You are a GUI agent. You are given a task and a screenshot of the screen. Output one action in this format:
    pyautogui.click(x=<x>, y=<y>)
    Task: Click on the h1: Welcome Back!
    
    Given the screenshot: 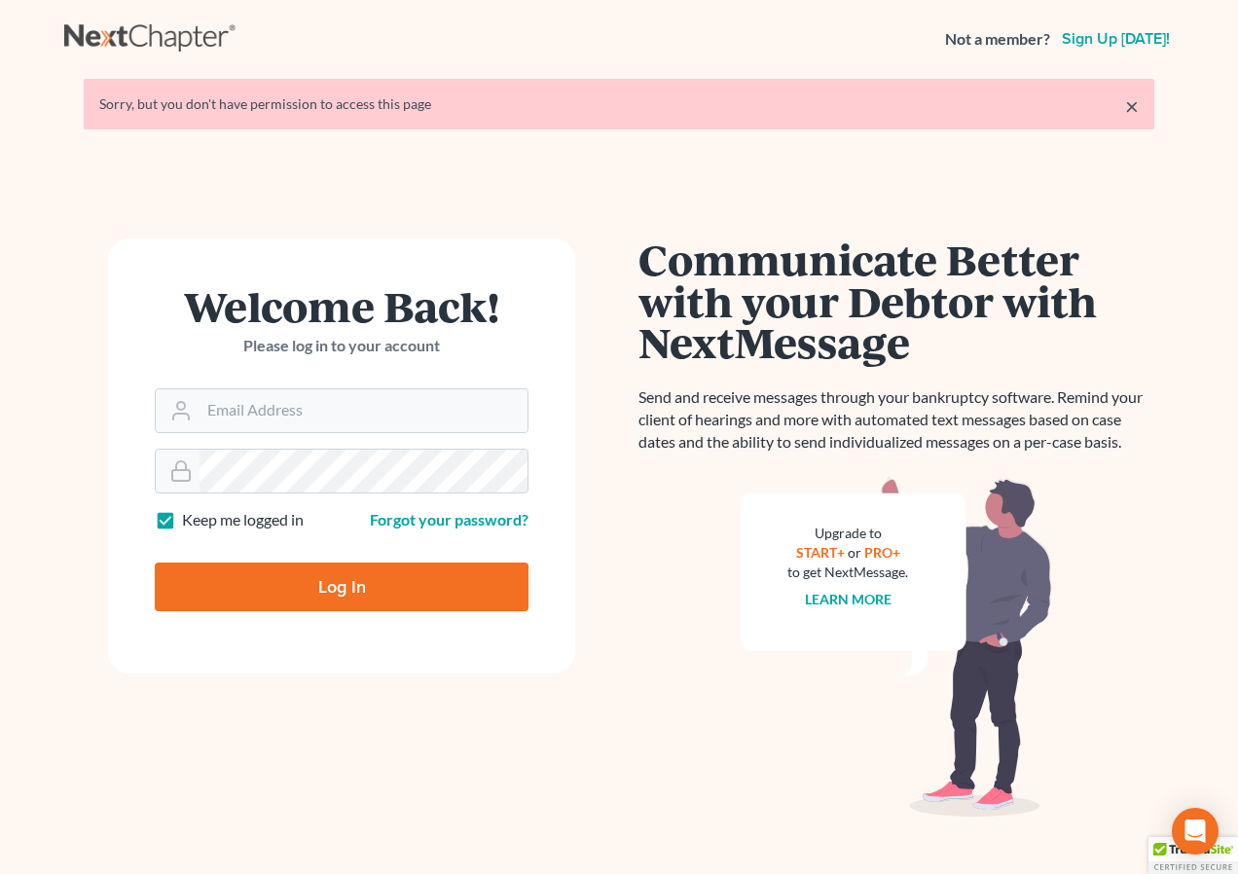 What is the action you would take?
    pyautogui.click(x=342, y=306)
    